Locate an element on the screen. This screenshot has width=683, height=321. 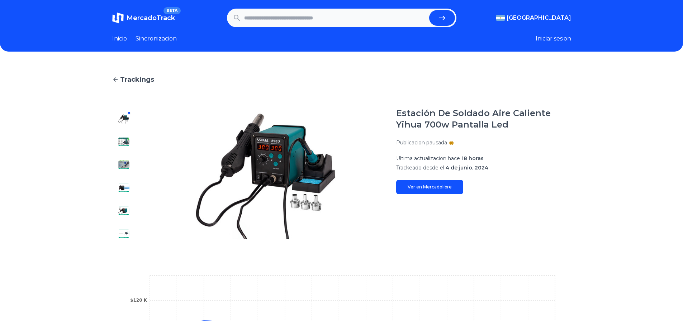
a: Trackings is located at coordinates (342, 80).